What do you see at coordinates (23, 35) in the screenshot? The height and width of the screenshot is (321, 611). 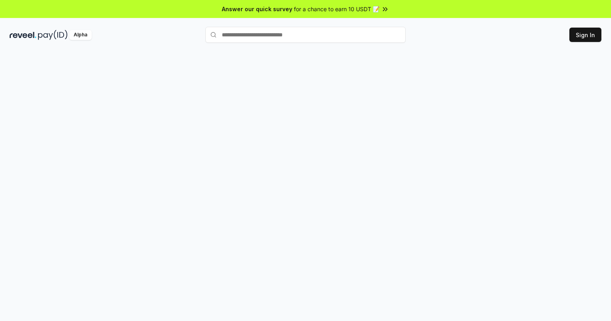 I see `img: reveel_dark` at bounding box center [23, 35].